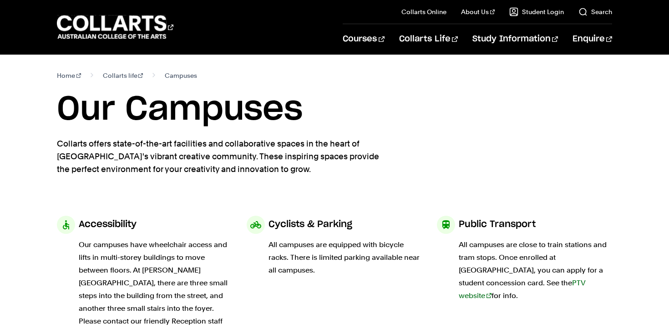 The height and width of the screenshot is (329, 669). Describe the element at coordinates (428, 39) in the screenshot. I see `a: Collarts Life` at that location.